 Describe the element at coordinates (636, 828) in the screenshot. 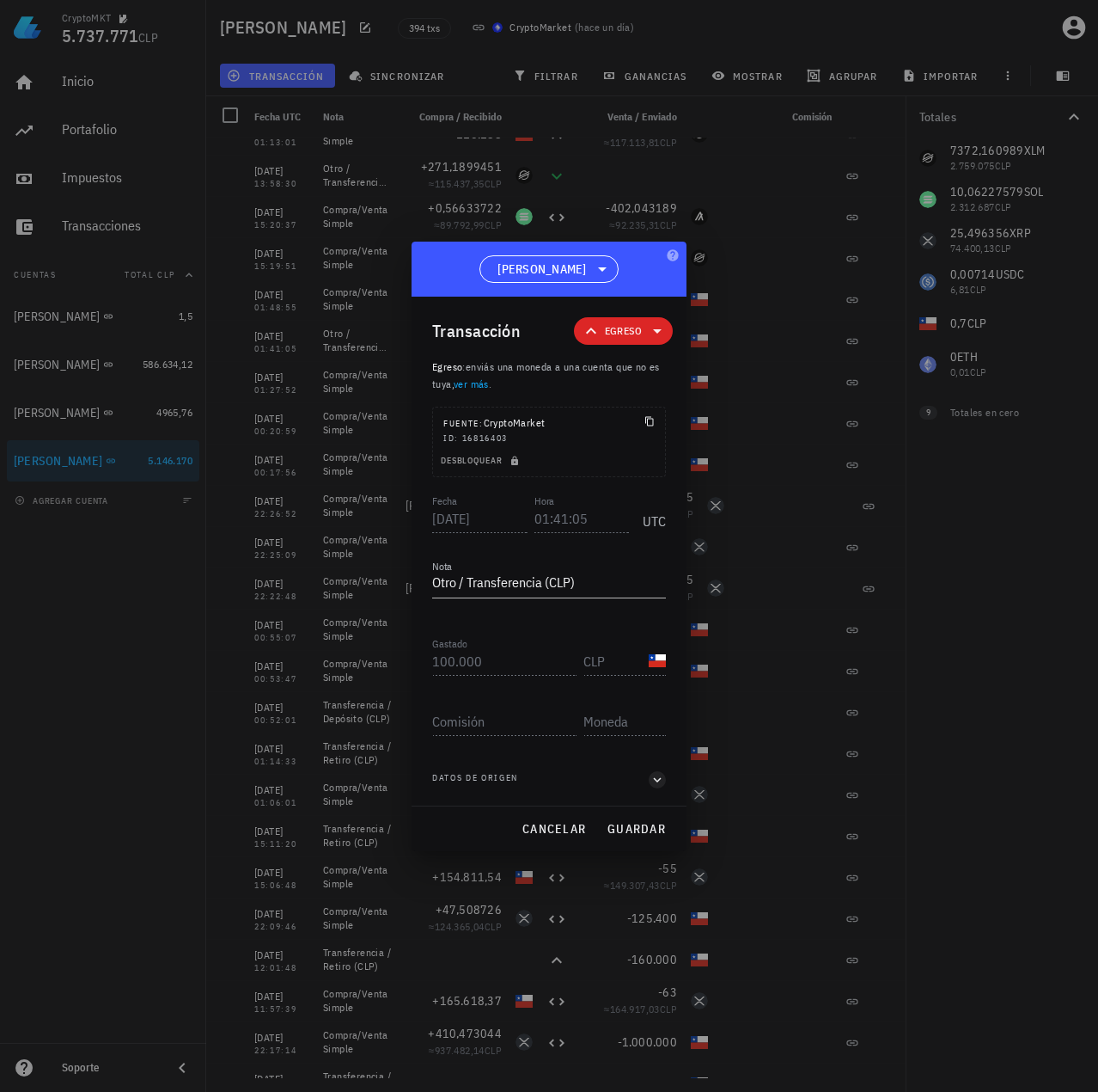

I see `span: guardar` at that location.